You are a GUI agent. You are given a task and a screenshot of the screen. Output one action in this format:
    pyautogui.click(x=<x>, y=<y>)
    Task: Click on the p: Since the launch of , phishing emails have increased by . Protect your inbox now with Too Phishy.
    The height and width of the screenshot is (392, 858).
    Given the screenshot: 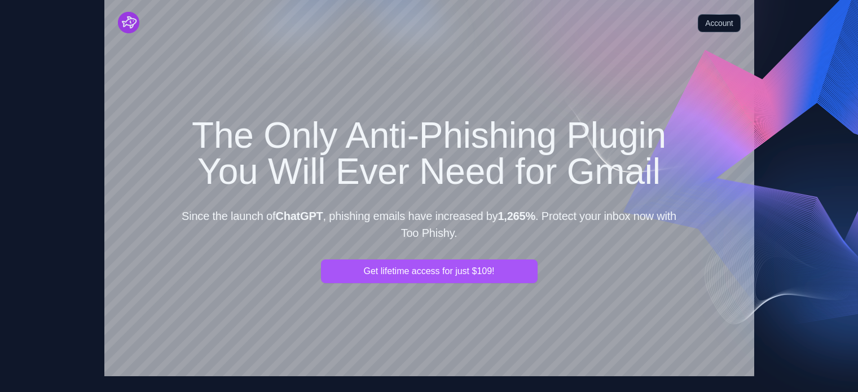 What is the action you would take?
    pyautogui.click(x=429, y=224)
    